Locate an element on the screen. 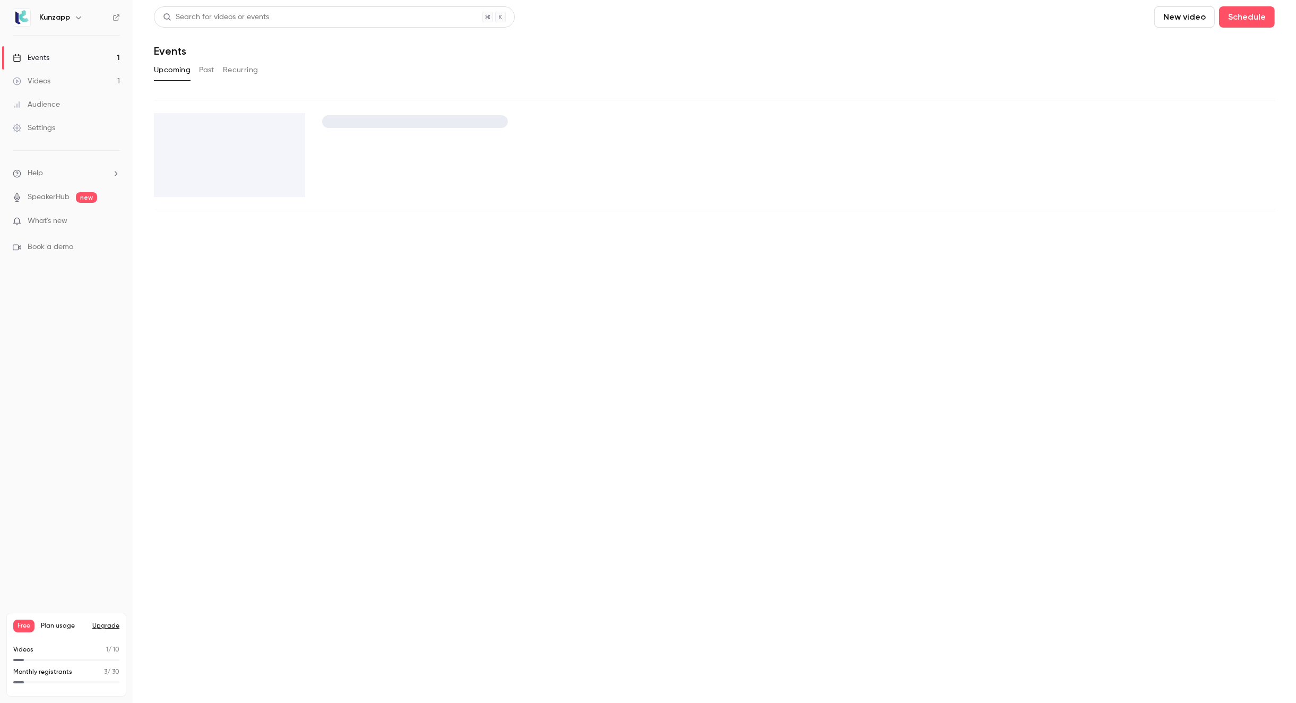  button: Schedule is located at coordinates (1246, 17).